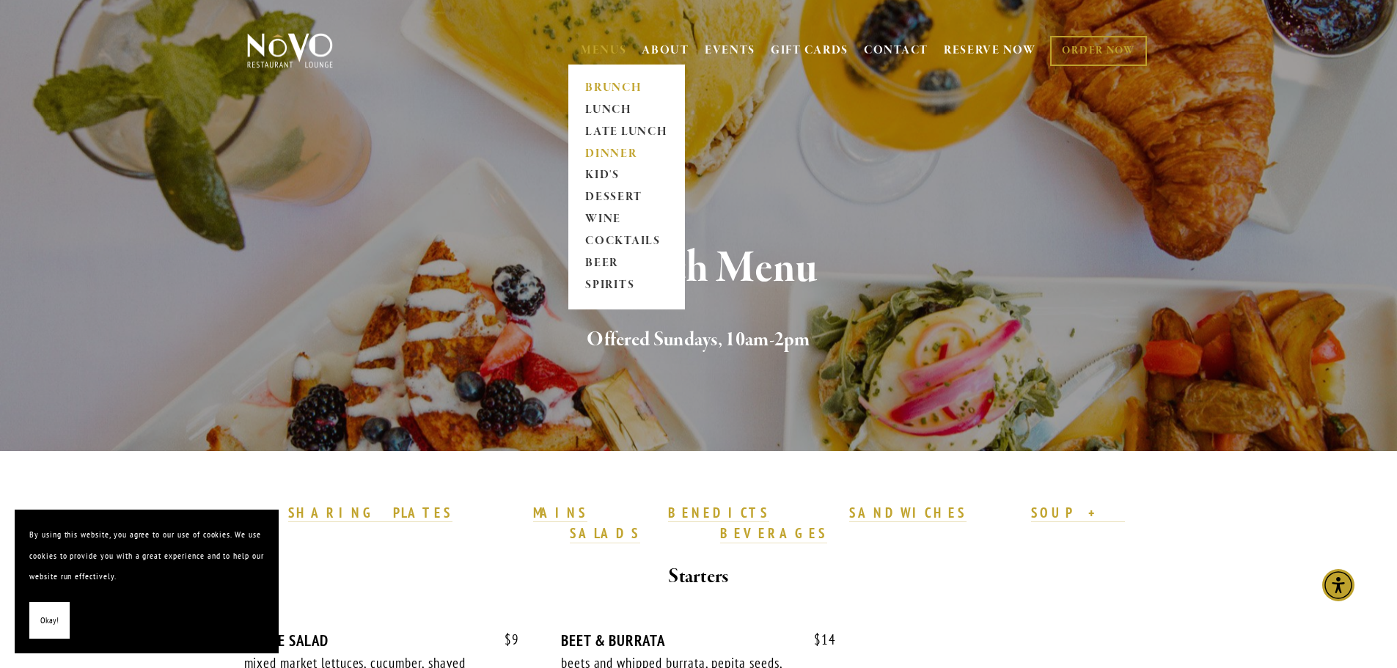  What do you see at coordinates (626, 286) in the screenshot?
I see `a: SPIRITS` at bounding box center [626, 286].